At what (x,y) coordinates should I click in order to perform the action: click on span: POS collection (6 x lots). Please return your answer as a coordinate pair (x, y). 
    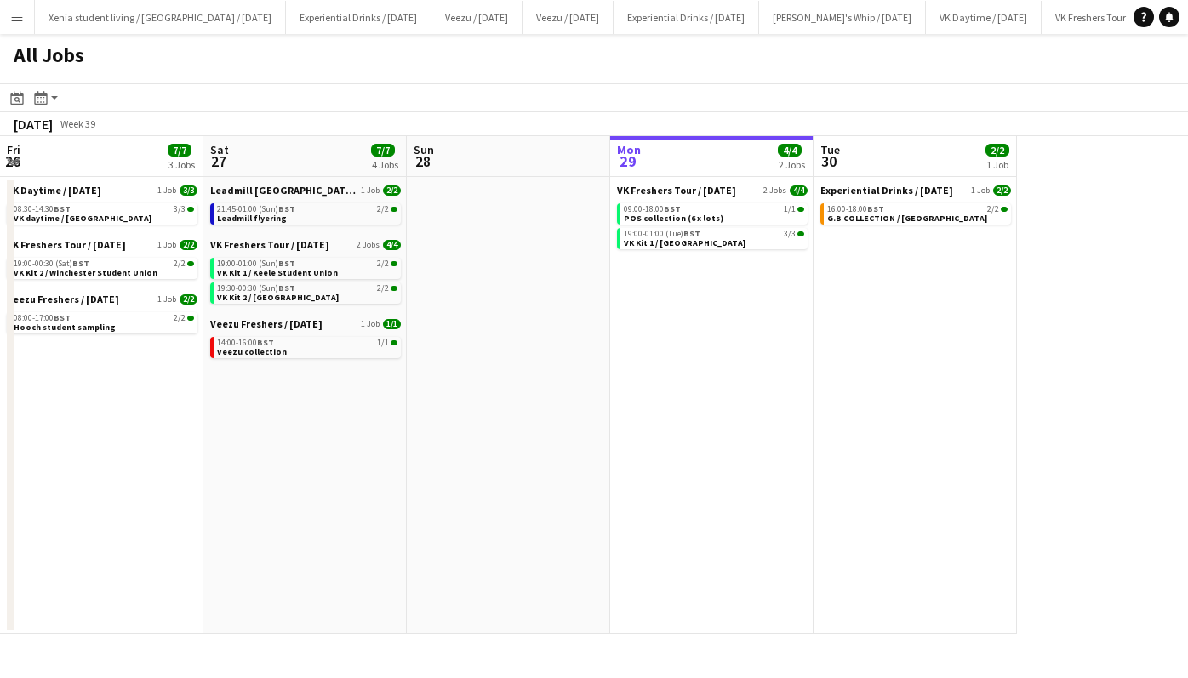
    Looking at the image, I should click on (673, 218).